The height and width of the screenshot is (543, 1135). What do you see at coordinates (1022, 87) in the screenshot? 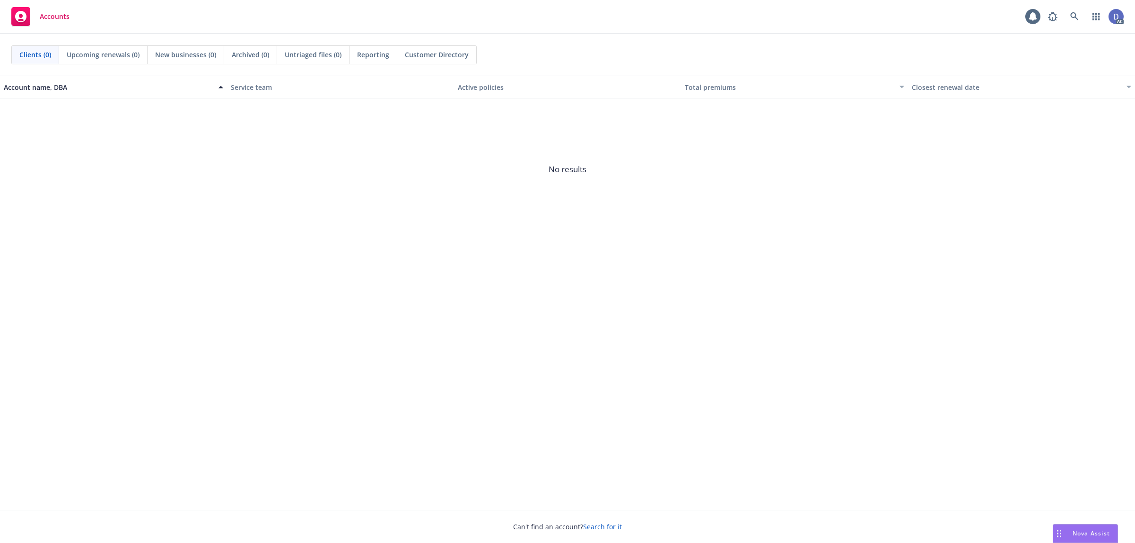
I see `button: Closest renewal date` at bounding box center [1022, 87].